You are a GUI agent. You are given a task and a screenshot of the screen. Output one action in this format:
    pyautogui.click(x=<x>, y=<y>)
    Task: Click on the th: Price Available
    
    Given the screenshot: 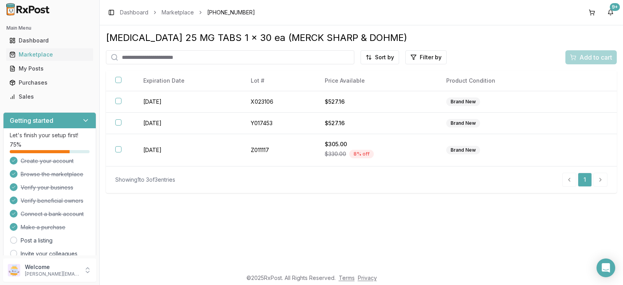 What is the action you would take?
    pyautogui.click(x=376, y=81)
    